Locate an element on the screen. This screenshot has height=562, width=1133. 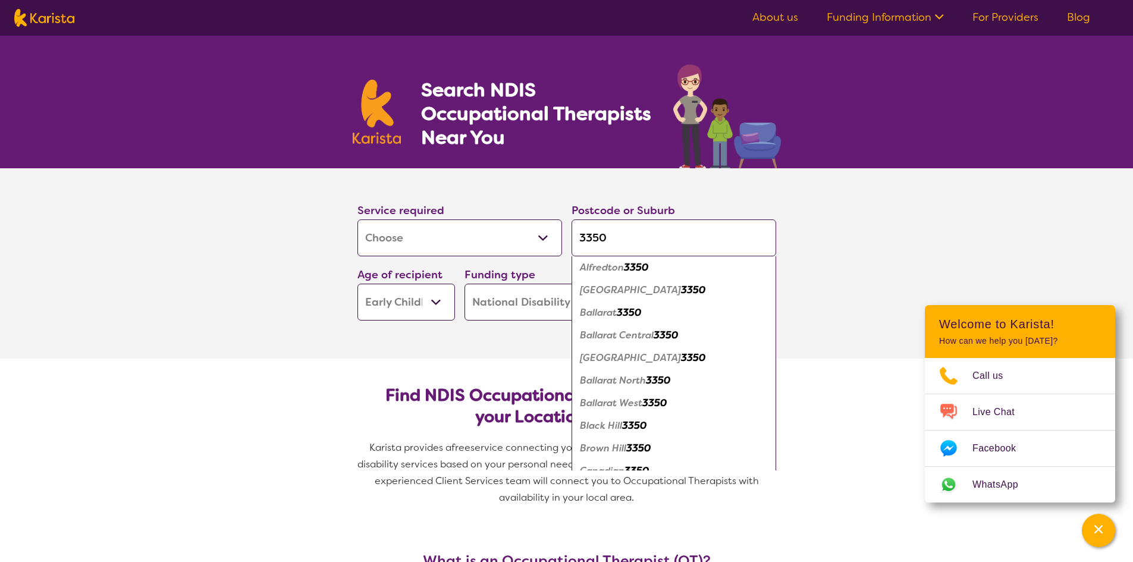
span: Karista provides a is located at coordinates (410, 447).